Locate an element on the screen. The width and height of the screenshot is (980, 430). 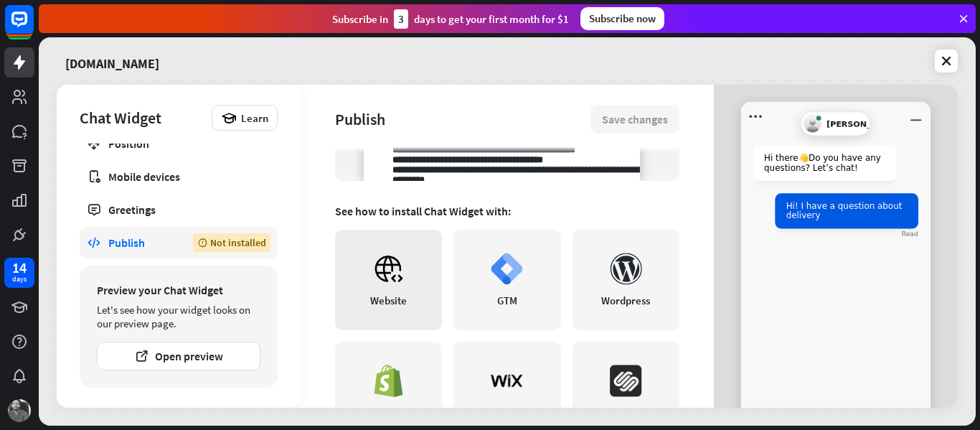
div: Chat Widget is located at coordinates (142, 118).